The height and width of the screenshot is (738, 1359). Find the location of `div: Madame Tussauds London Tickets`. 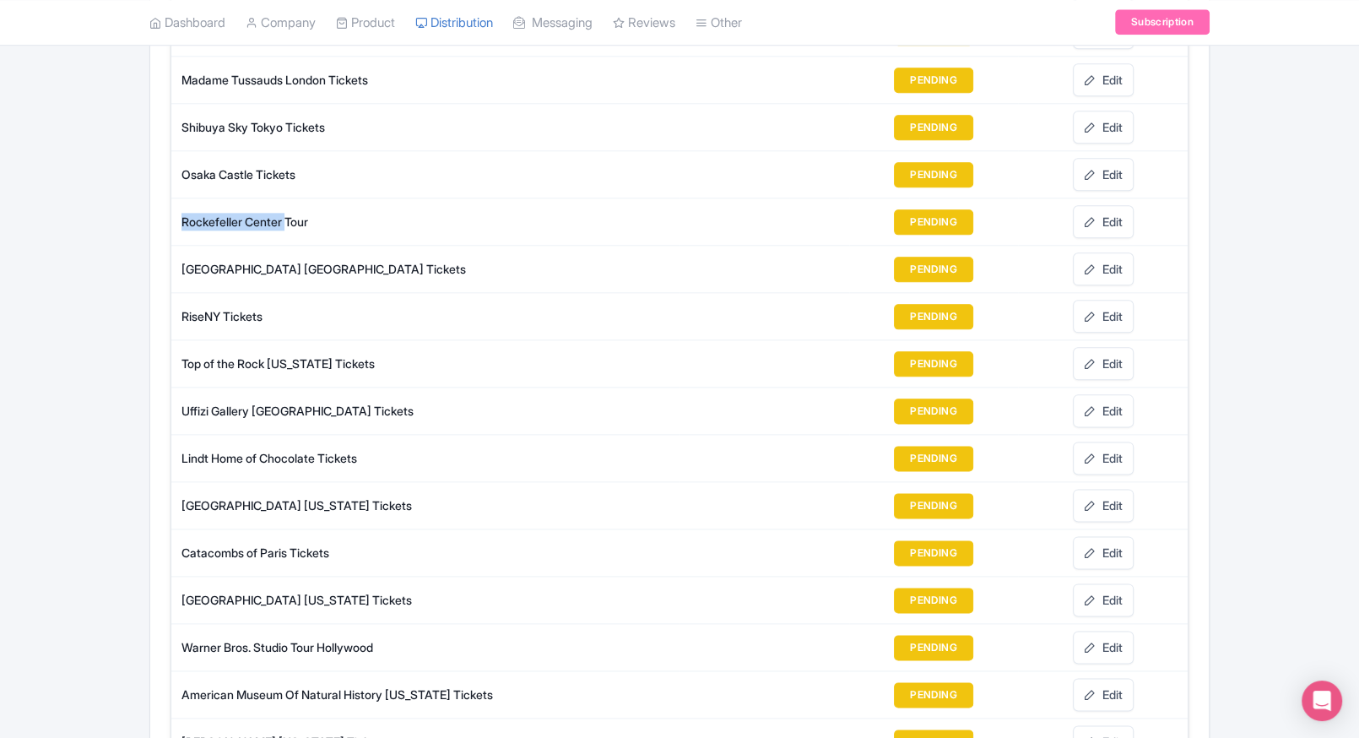

div: Madame Tussauds London Tickets is located at coordinates (430, 79).